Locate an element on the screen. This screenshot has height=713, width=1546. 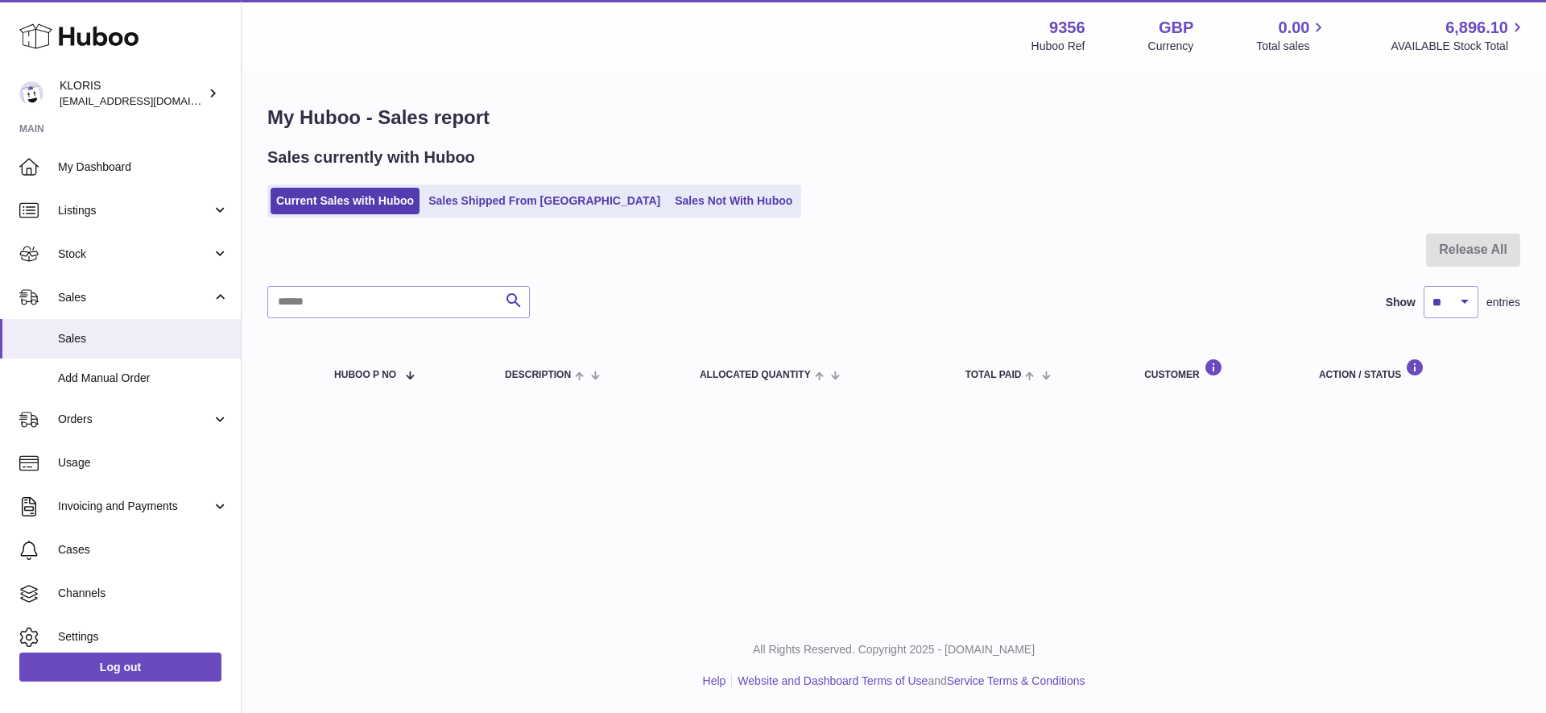
div: Currency is located at coordinates (1171, 46).